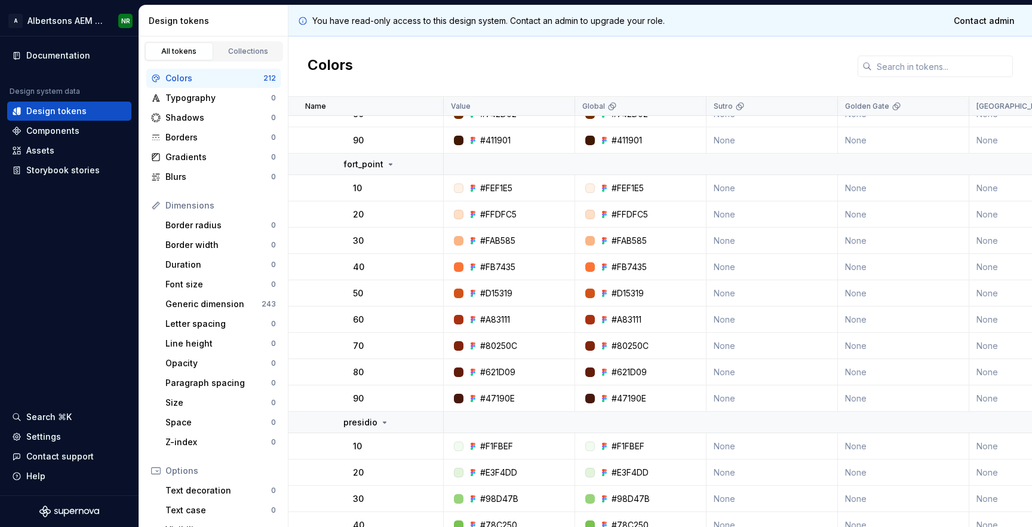 Image resolution: width=1032 pixels, height=527 pixels. I want to click on a: Text decoration0, so click(220, 490).